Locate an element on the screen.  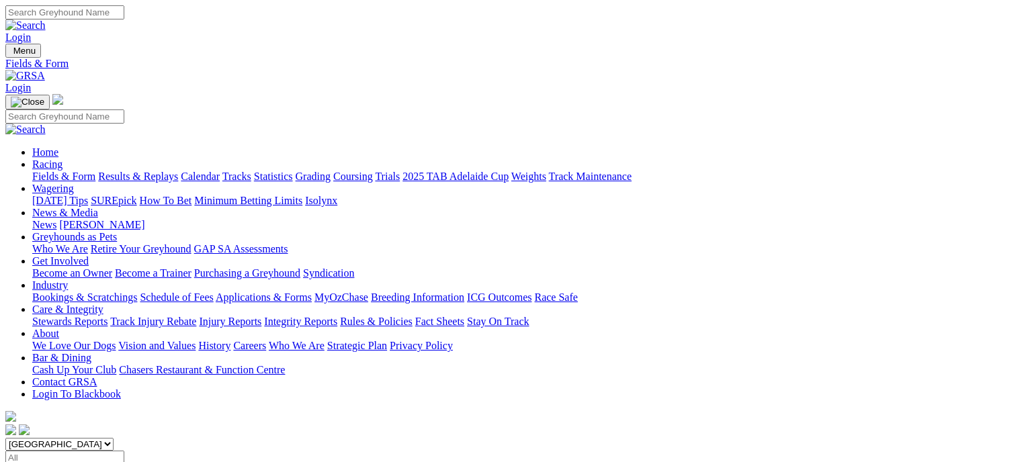
a: Become an Owner is located at coordinates (72, 273).